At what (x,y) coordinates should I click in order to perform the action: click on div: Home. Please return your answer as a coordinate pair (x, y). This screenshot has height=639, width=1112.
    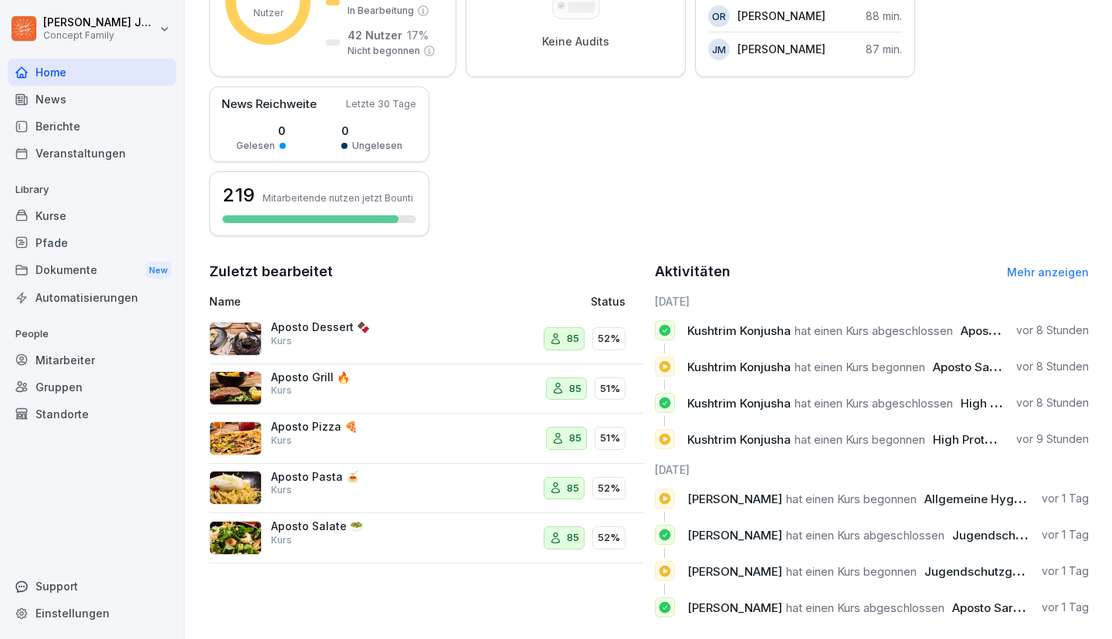
    Looking at the image, I should click on (92, 72).